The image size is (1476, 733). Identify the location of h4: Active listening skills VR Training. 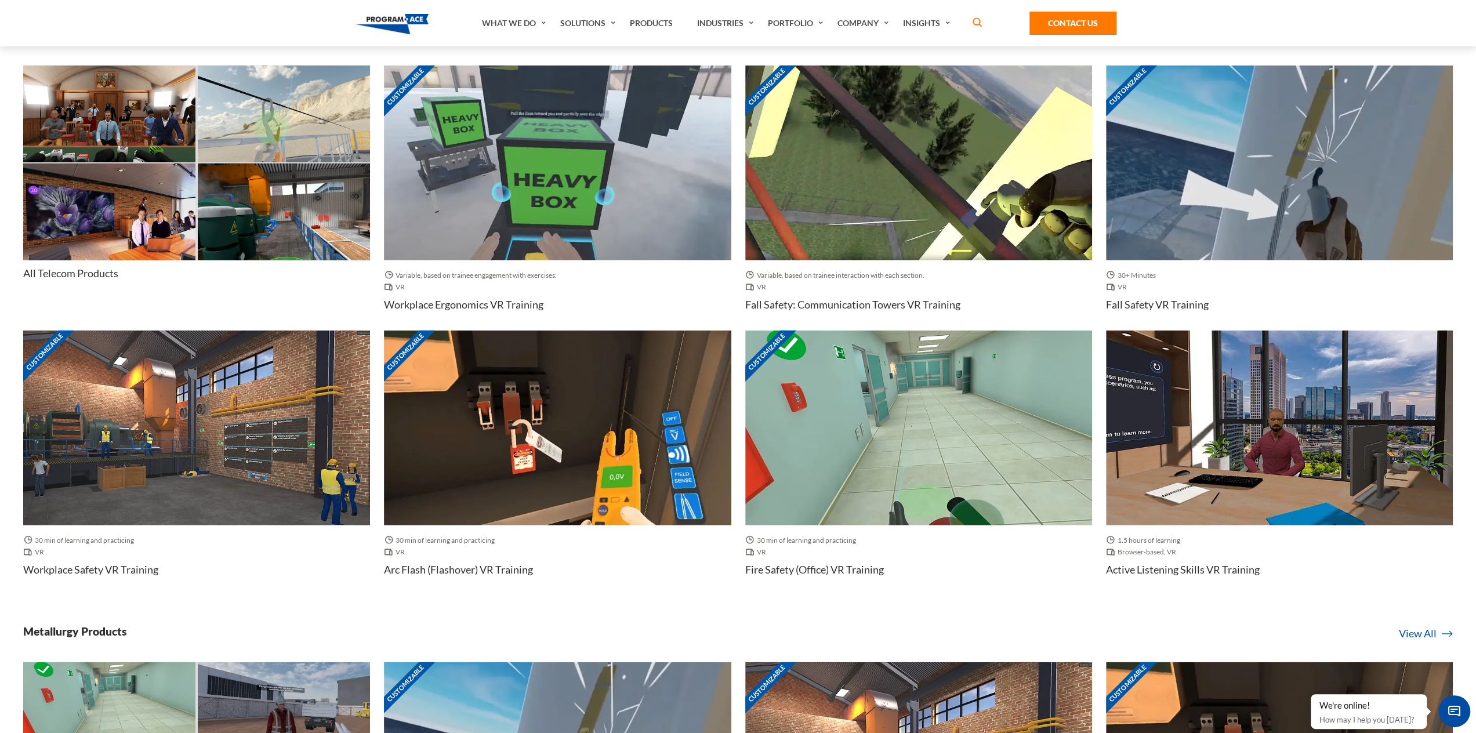
(1183, 570).